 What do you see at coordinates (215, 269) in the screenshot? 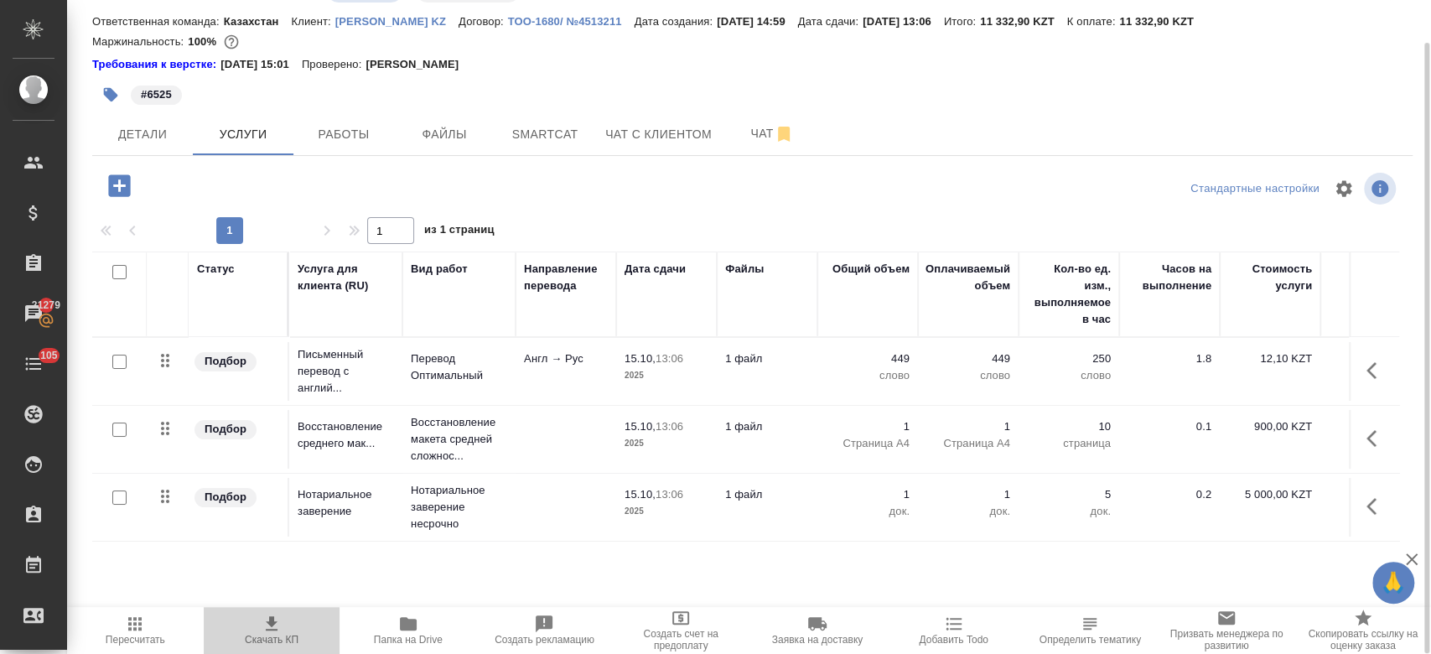
I see `div: Статус` at bounding box center [215, 269].